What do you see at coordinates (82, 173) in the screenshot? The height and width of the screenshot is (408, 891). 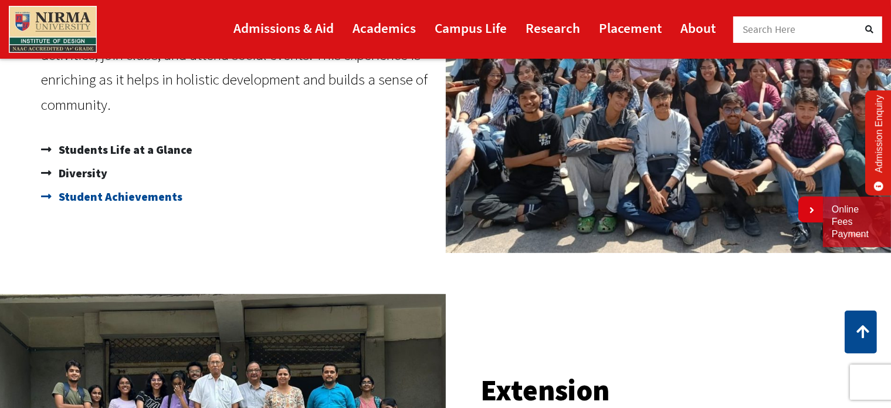 I see `span: Diversity` at bounding box center [82, 173].